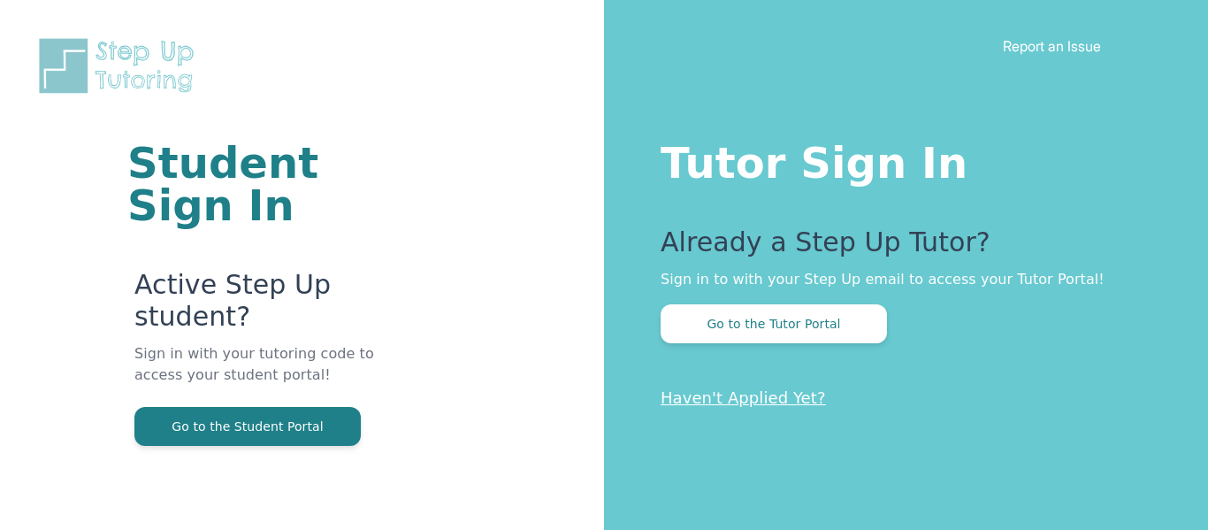 The height and width of the screenshot is (530, 1208). I want to click on h1: Tutor Sign In, so click(899, 159).